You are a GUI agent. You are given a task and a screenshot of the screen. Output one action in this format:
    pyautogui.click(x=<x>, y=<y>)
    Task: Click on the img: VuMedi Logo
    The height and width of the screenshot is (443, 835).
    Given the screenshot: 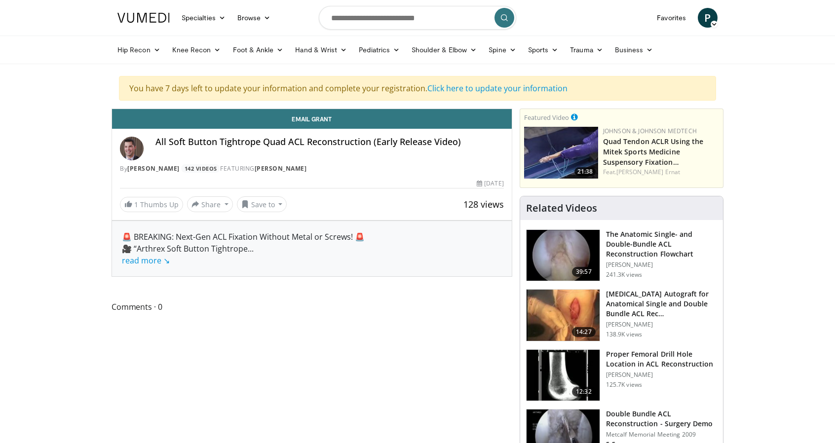 What is the action you would take?
    pyautogui.click(x=144, y=18)
    